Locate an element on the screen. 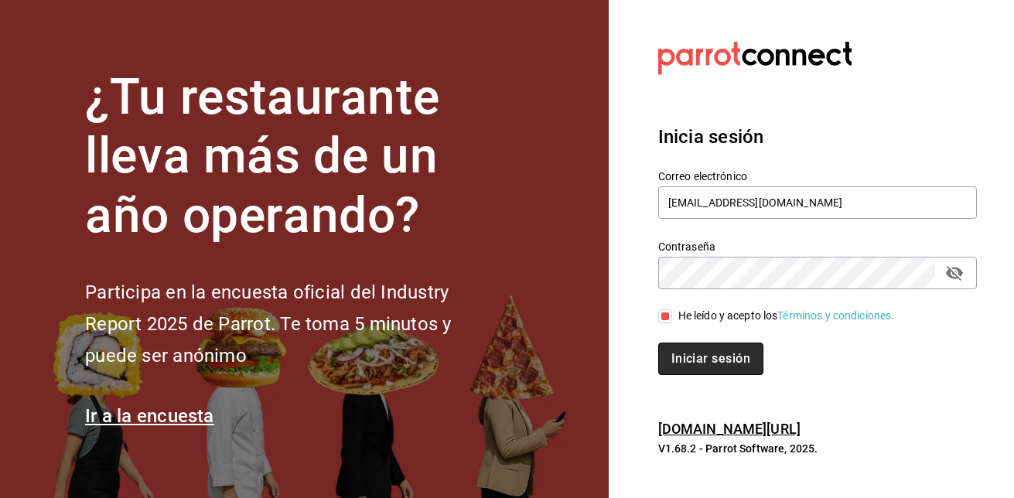 Image resolution: width=1014 pixels, height=498 pixels. p: V1.68.2 - Parrot Software, 2025. is located at coordinates (818, 449).